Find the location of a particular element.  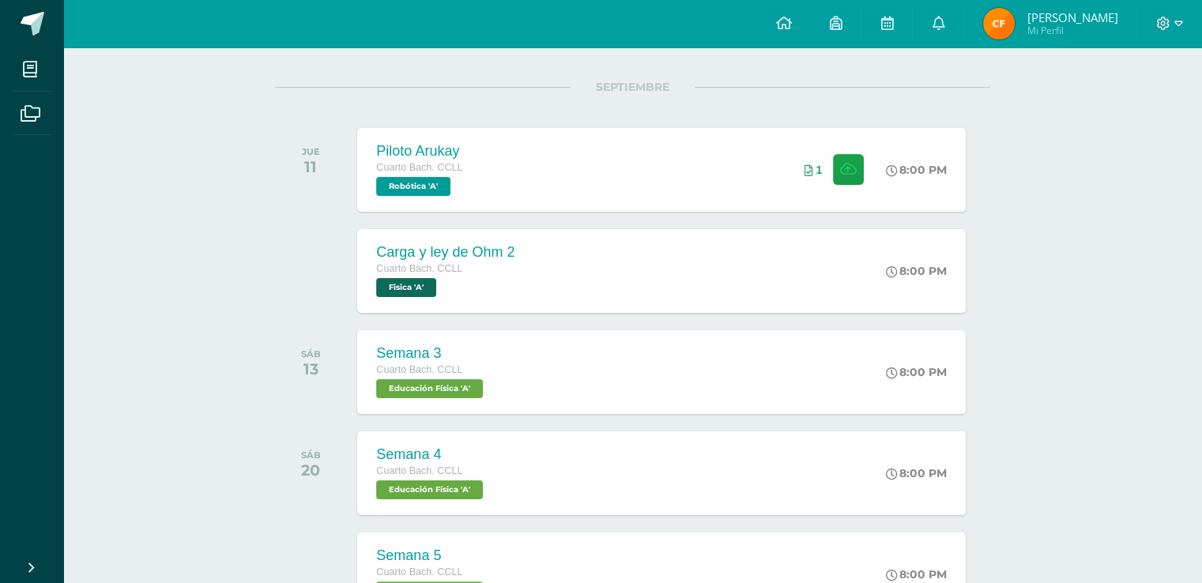

img: ad67b977ac95b7faf50d8e7047a40d92.png is located at coordinates (999, 24).